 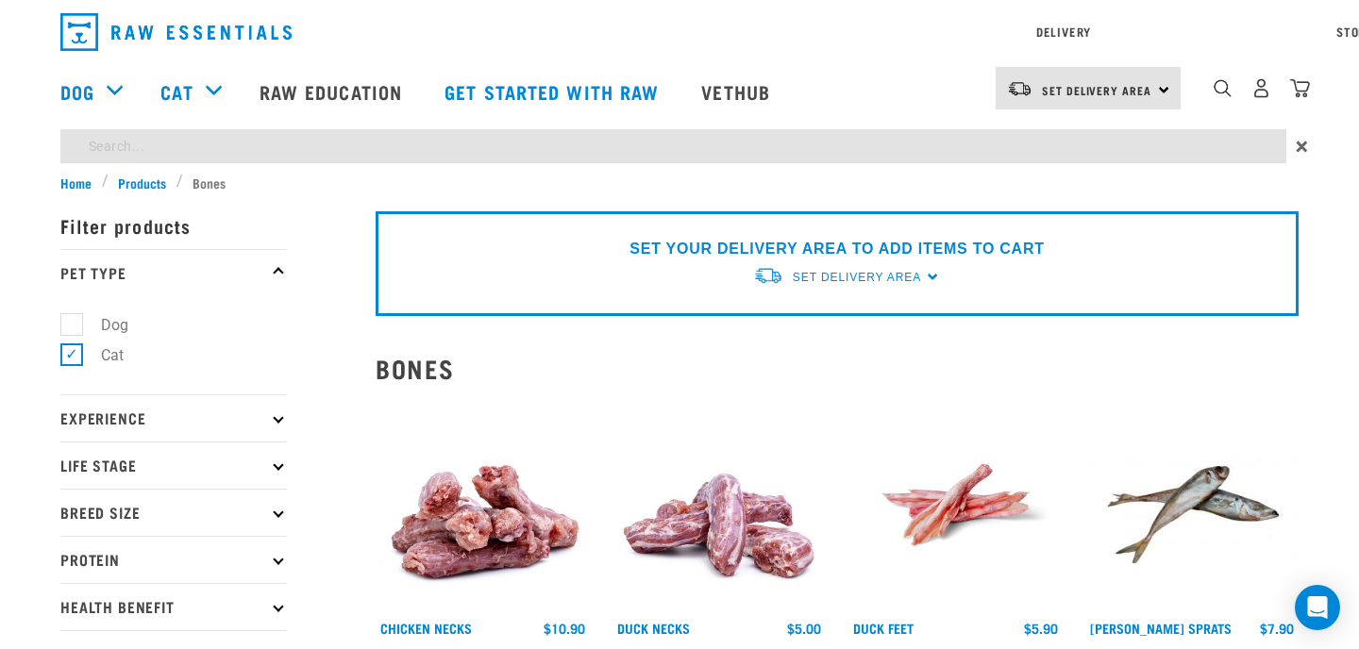 What do you see at coordinates (653, 628) in the screenshot?
I see `a: Duck Necks` at bounding box center [653, 628].